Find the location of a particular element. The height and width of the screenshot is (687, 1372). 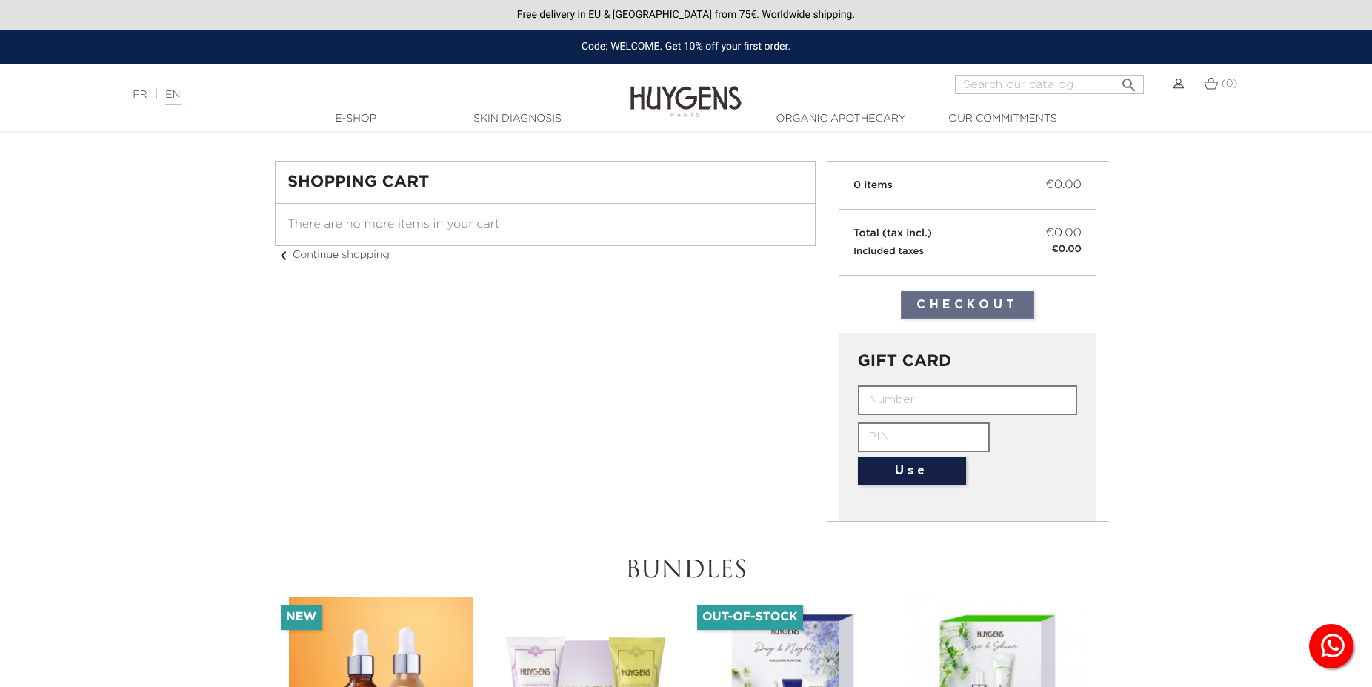

a: E-Shop is located at coordinates (356, 119).